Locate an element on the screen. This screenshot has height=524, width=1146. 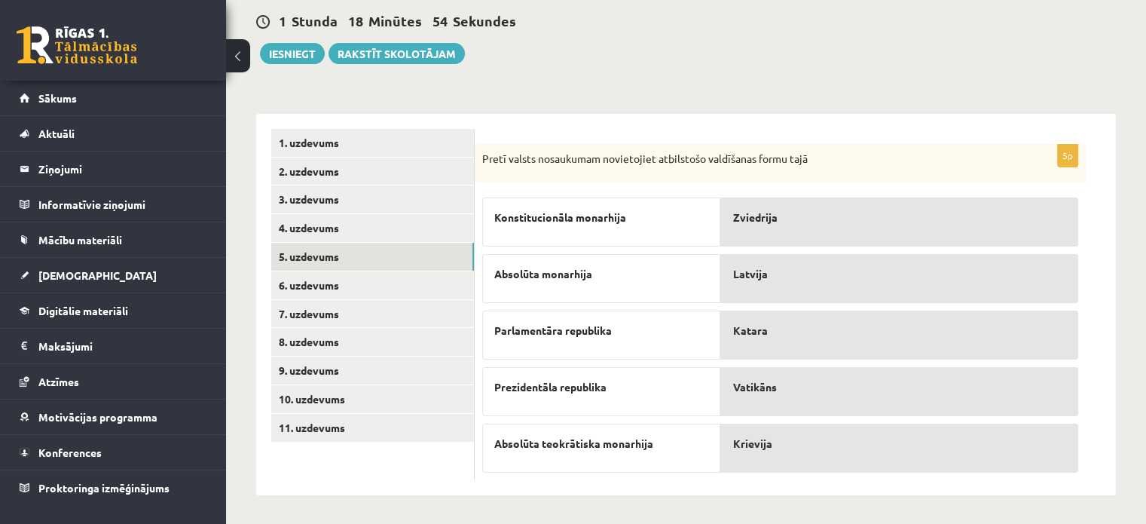
a: Atzīmes is located at coordinates (113, 381).